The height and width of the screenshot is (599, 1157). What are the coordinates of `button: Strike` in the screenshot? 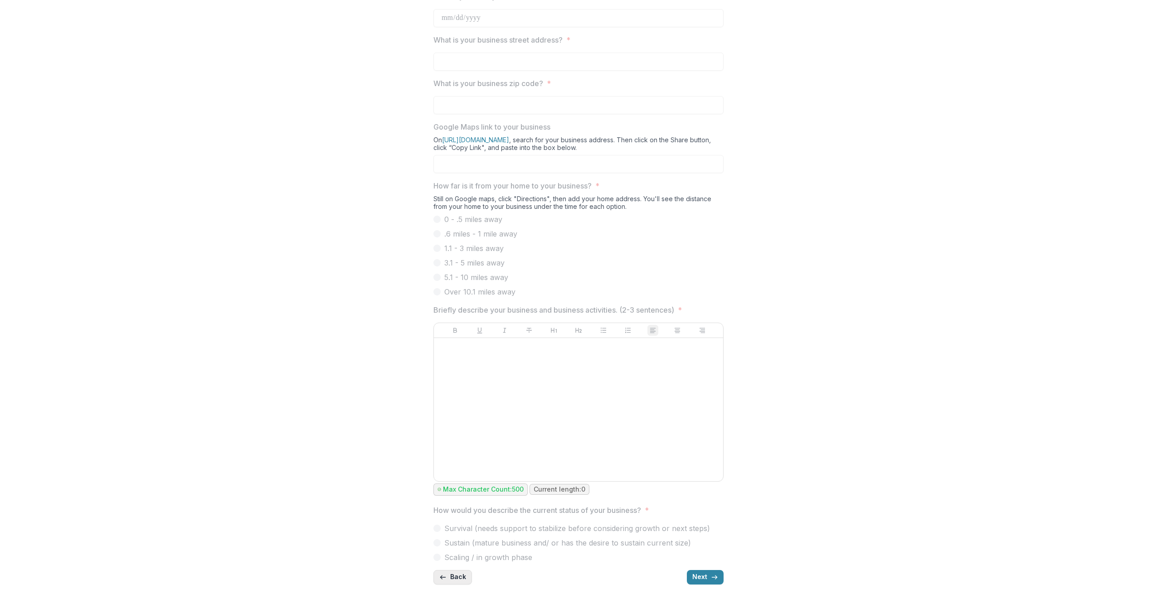 It's located at (529, 330).